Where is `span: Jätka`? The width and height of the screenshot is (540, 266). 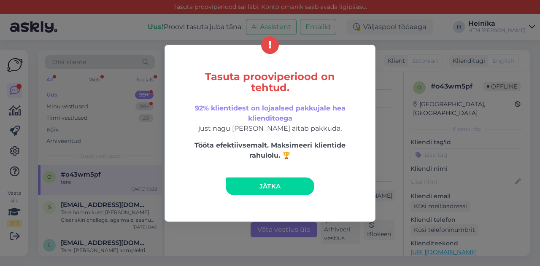 span: Jätka is located at coordinates (270, 186).